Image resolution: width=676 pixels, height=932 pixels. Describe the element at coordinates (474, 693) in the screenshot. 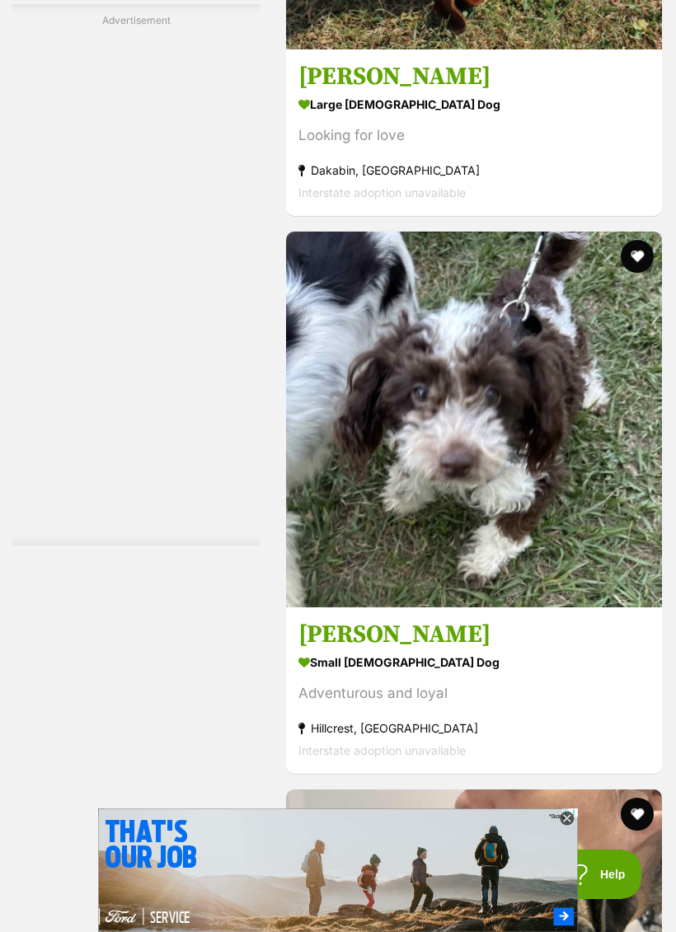

I see `div: Adventurous and loyal` at that location.